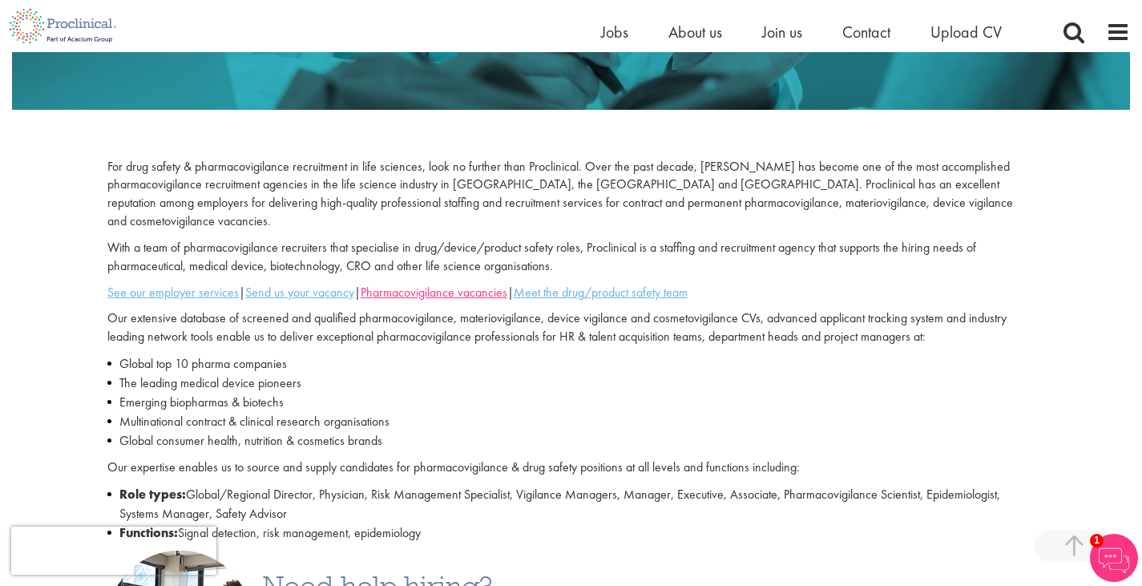 The image size is (1142, 586). What do you see at coordinates (614, 32) in the screenshot?
I see `span: Jobs` at bounding box center [614, 32].